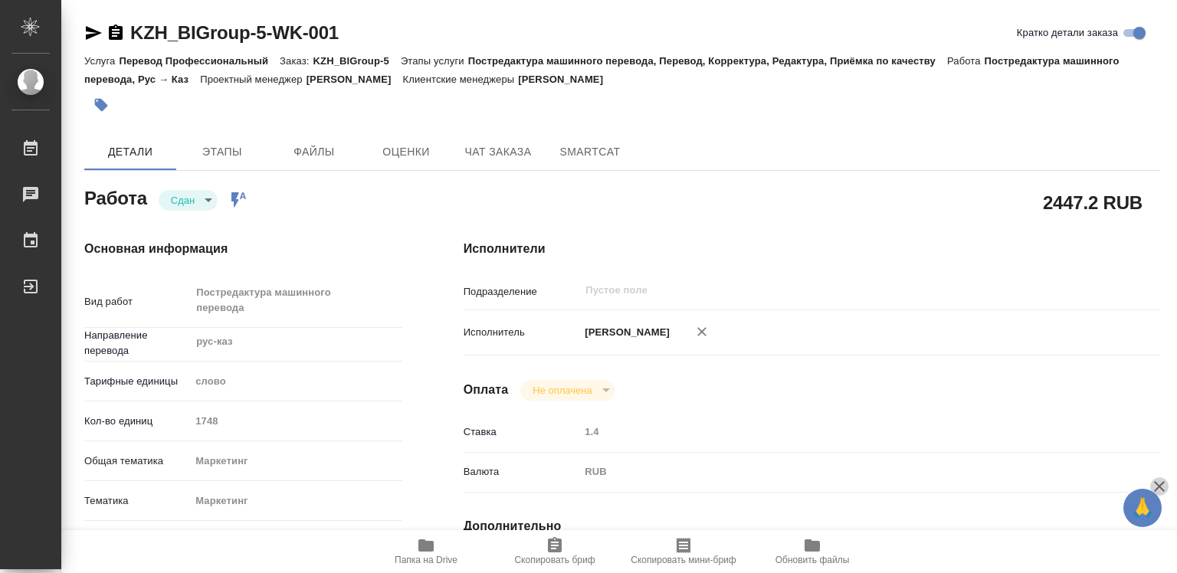 The width and height of the screenshot is (1177, 573). What do you see at coordinates (243, 249) in the screenshot?
I see `h4: Основная информация` at bounding box center [243, 249].